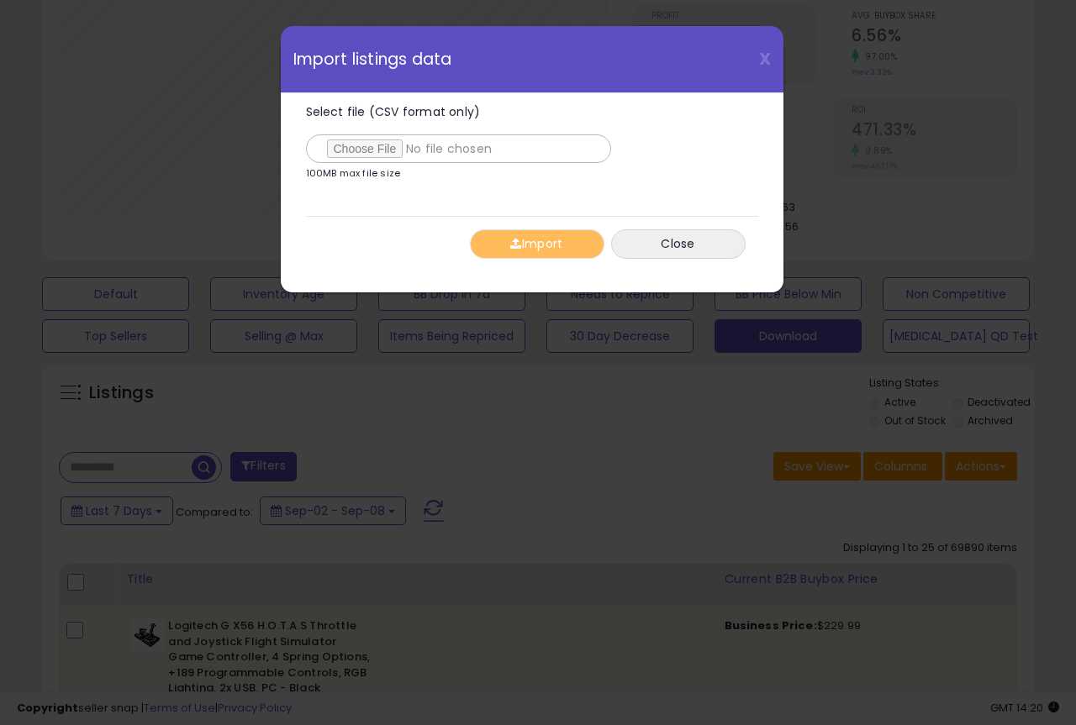  I want to click on p: 100MB max file size, so click(353, 173).